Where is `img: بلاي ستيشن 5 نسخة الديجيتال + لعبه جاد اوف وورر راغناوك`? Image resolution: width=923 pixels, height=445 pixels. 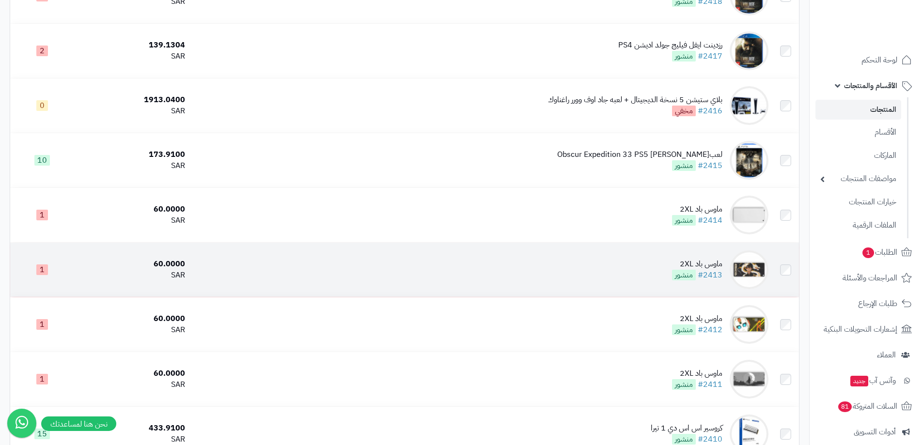
img: بلاي ستيشن 5 نسخة الديجيتال + لعبه جاد اوف وورر راغناوك is located at coordinates (749, 106).